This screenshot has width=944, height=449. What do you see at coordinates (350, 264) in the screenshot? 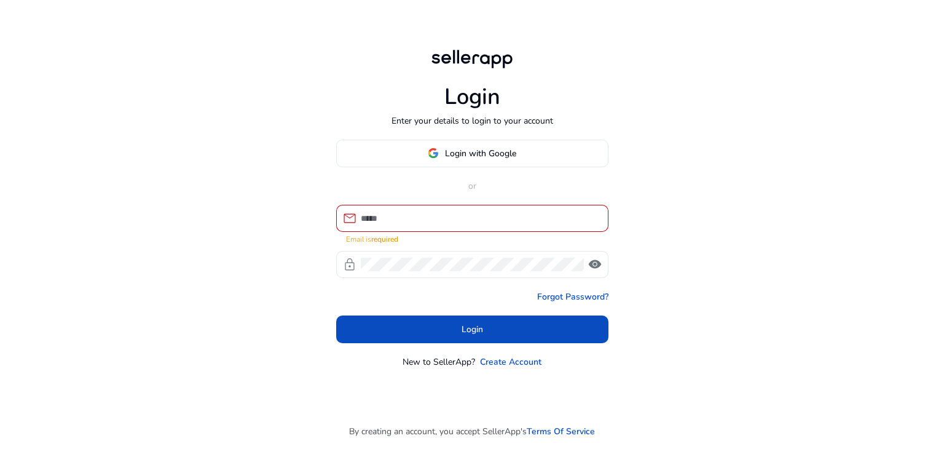
I see `span: lock` at bounding box center [350, 264].